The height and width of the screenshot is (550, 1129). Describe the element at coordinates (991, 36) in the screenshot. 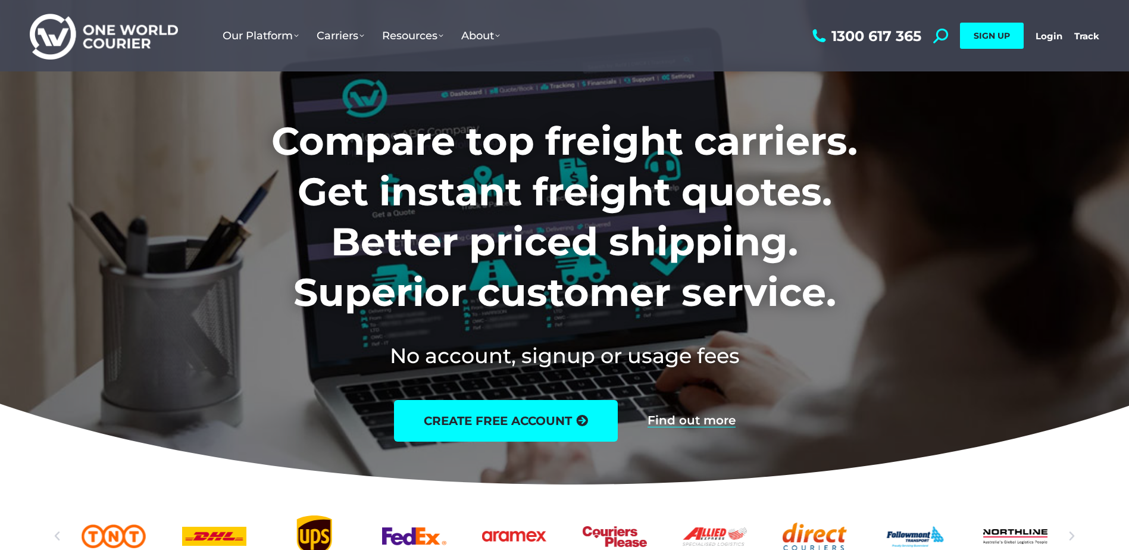

I see `a: SIGN UP` at that location.